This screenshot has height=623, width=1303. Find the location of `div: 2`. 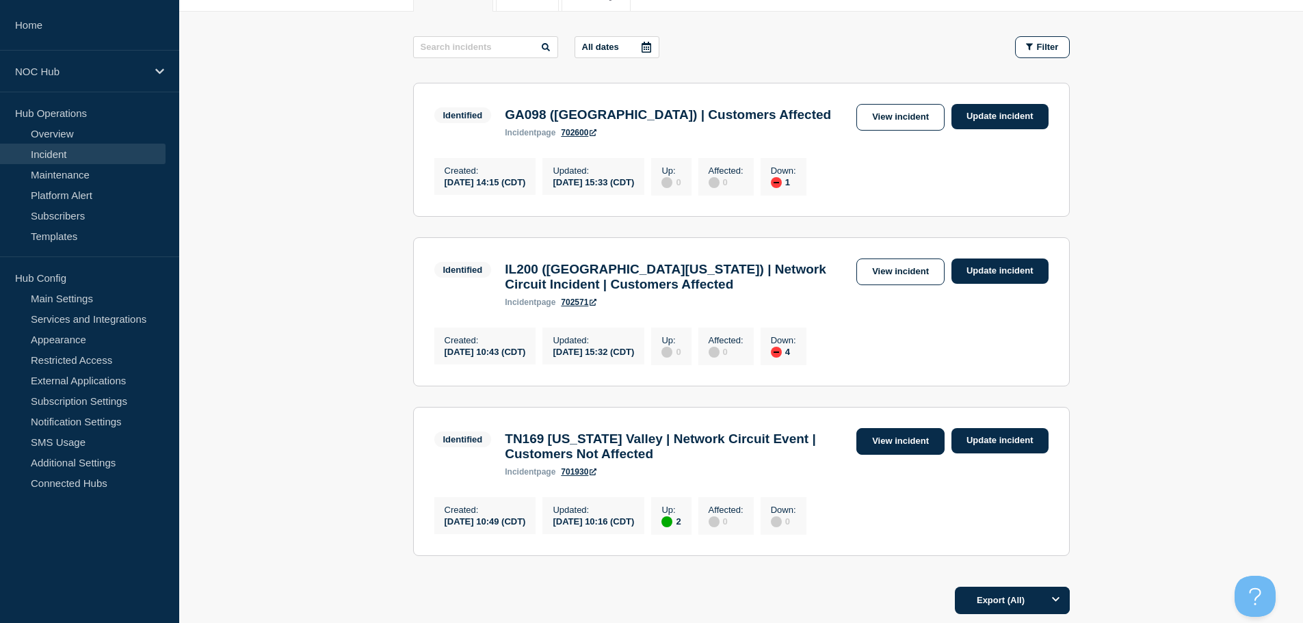

div: 2 is located at coordinates (671, 521).